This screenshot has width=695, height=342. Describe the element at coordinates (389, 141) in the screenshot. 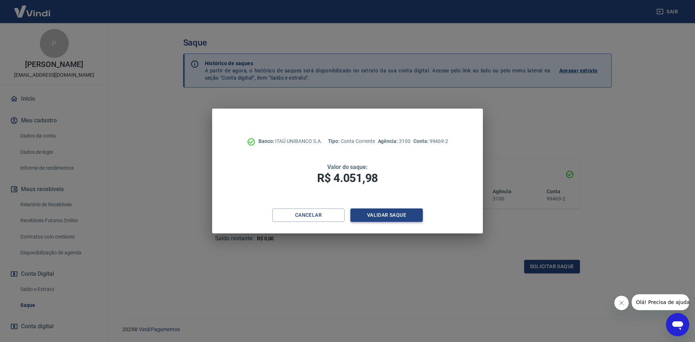

I see `span: Agência:` at that location.